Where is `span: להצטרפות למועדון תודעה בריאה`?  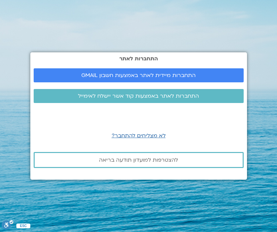 span: להצטרפות למועדון תודעה בריאה is located at coordinates (138, 160).